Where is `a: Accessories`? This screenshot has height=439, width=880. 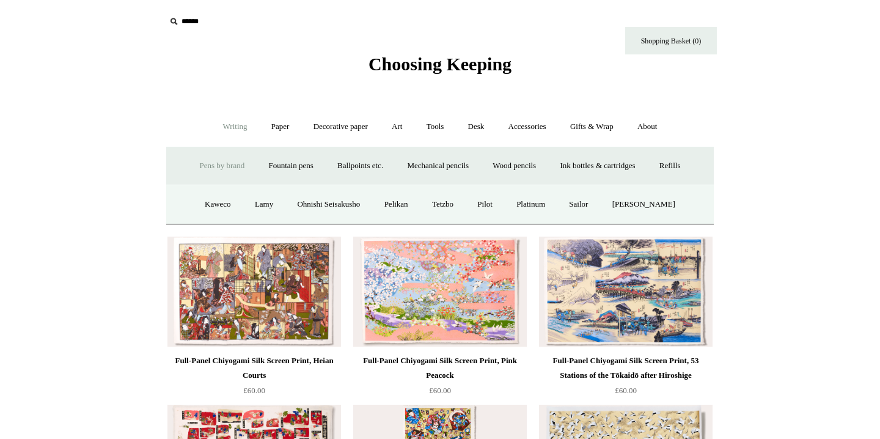
a: Accessories is located at coordinates (528, 127).